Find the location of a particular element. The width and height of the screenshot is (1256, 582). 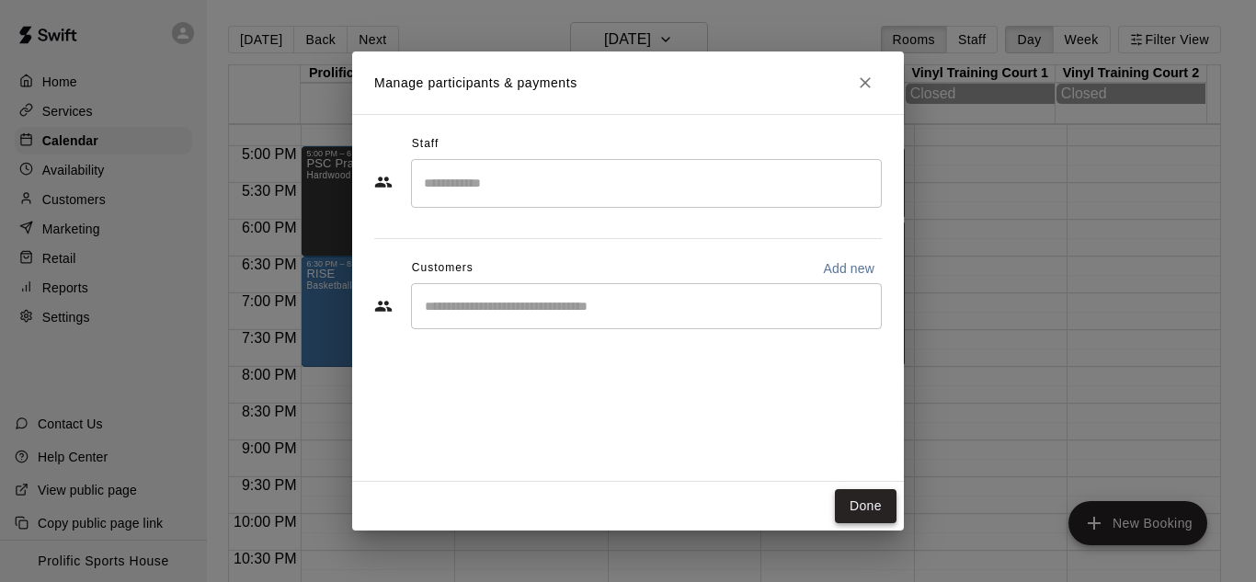

svg: Customers is located at coordinates (383, 306).